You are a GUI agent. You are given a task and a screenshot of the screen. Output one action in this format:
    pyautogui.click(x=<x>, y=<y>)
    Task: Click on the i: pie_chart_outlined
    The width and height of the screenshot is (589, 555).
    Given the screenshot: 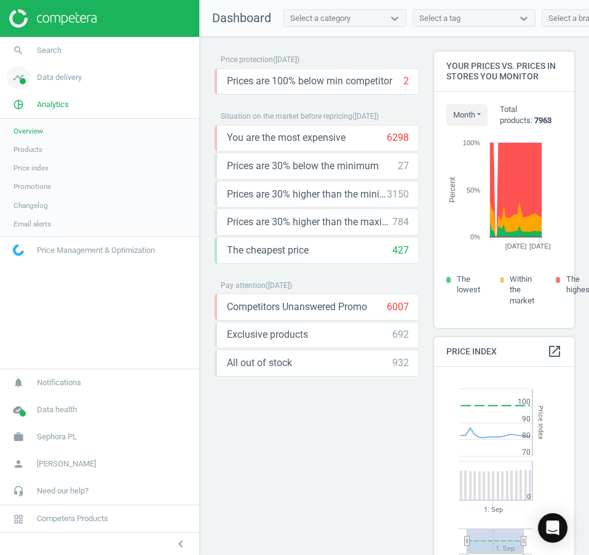 What is the action you would take?
    pyautogui.click(x=18, y=105)
    